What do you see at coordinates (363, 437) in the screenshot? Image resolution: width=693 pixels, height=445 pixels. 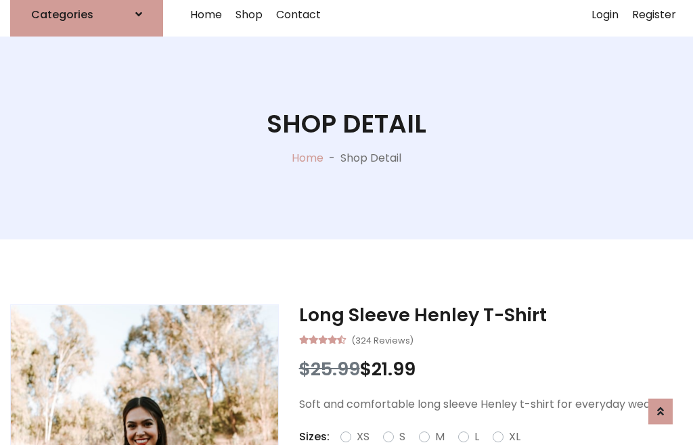 I see `label: XS` at bounding box center [363, 437].